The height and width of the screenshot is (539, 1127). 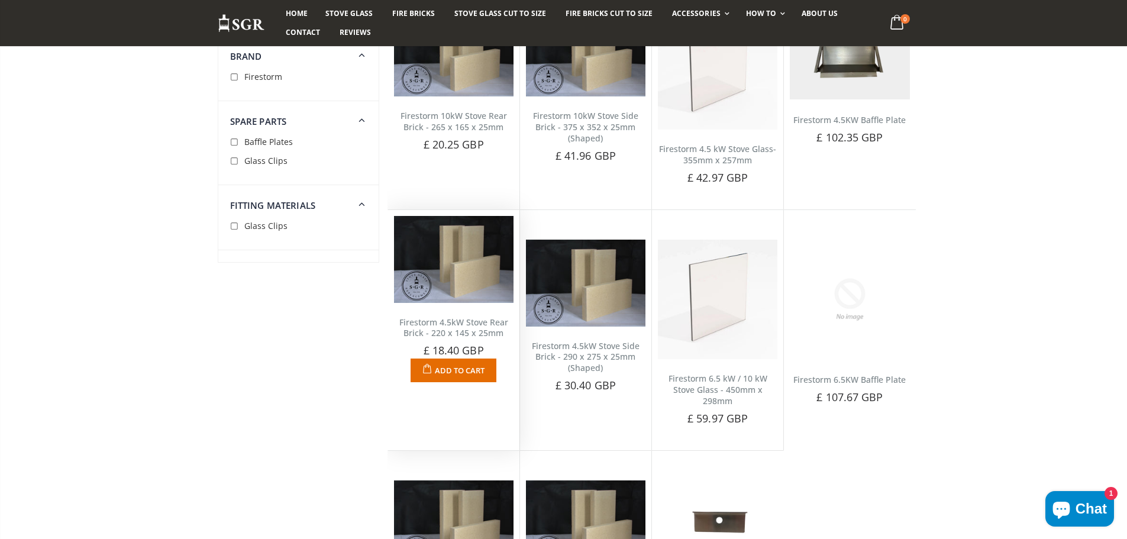 What do you see at coordinates (454, 53) in the screenshot?
I see `img: Firestorm 10kW Stove Rear Brick` at bounding box center [454, 53].